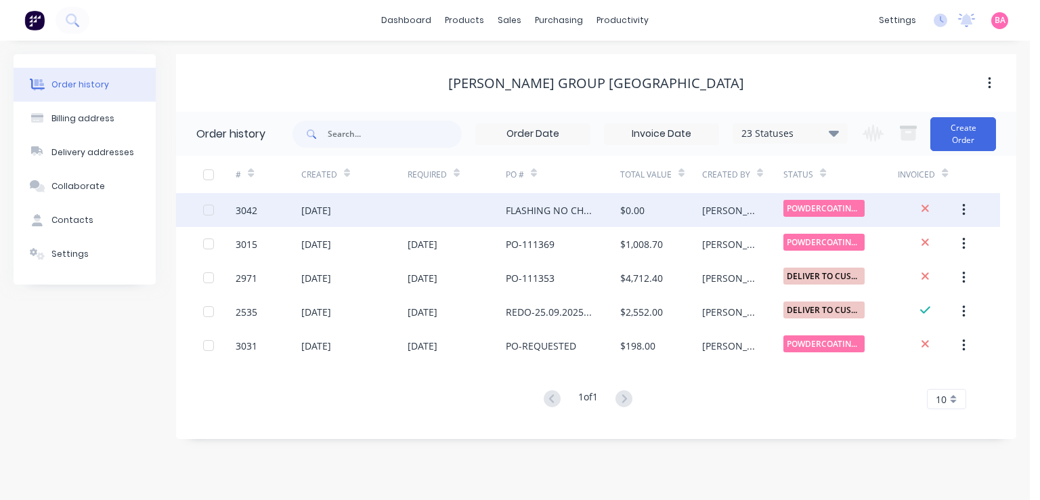 This screenshot has height=500, width=1040. I want to click on div: 2971, so click(246, 278).